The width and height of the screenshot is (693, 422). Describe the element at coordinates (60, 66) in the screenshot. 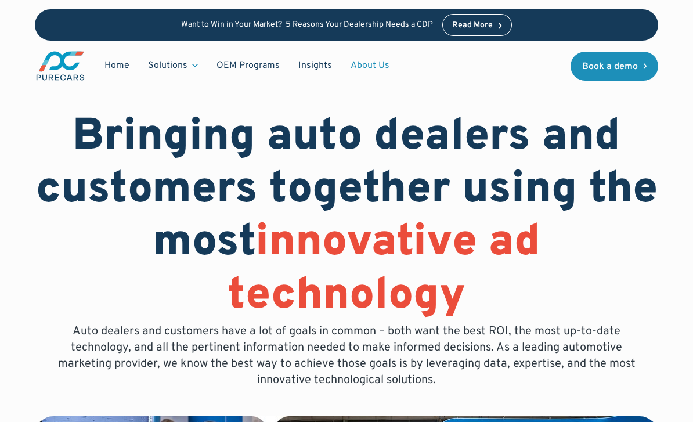

I see `a: main` at that location.